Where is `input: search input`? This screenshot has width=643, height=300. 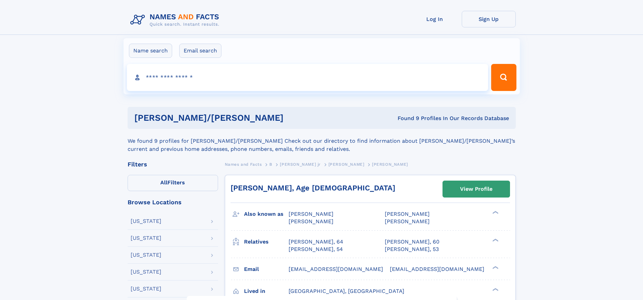
input: search input is located at coordinates (308, 77).